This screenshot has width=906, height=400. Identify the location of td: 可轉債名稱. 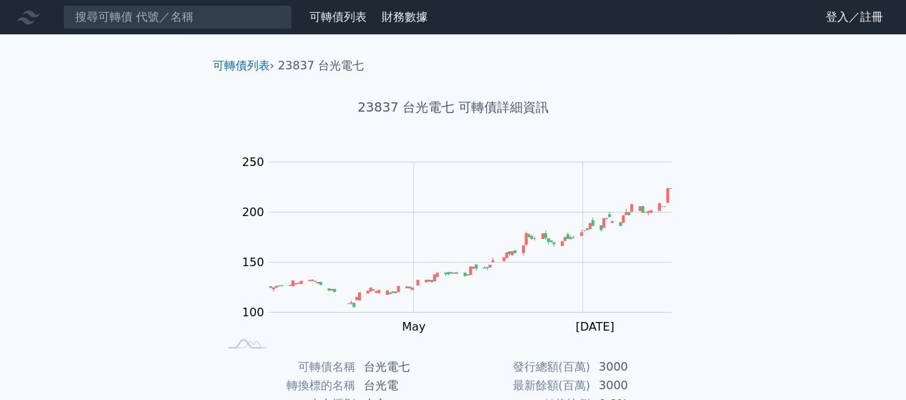
(287, 367).